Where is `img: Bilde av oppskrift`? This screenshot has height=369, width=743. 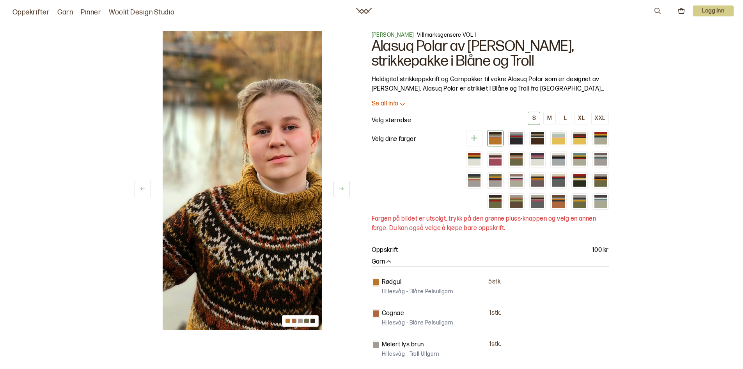
img: Bilde av oppskrift is located at coordinates (262, 180).